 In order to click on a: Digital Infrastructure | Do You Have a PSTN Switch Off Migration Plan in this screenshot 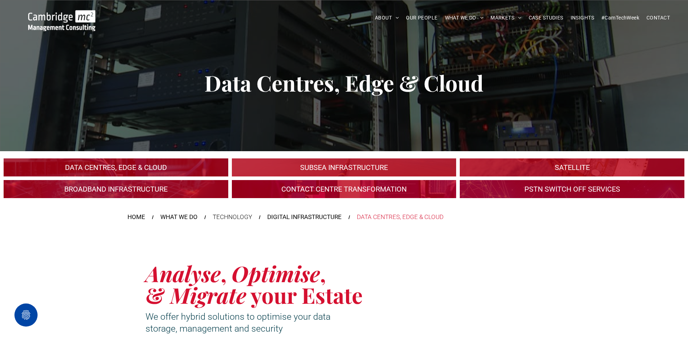, I will do `click(572, 189)`.